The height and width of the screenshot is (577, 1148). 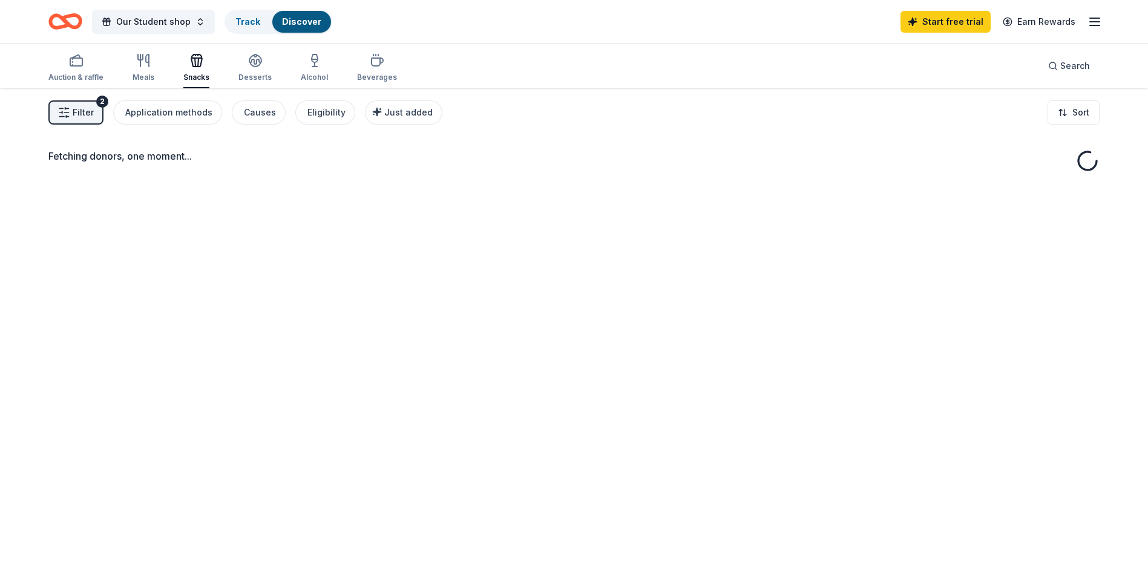 I want to click on button: Meals, so click(x=143, y=68).